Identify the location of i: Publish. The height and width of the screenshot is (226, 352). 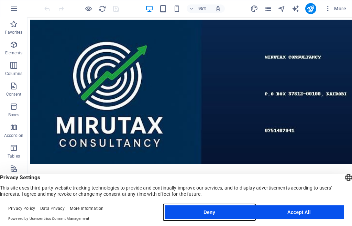
(311, 9).